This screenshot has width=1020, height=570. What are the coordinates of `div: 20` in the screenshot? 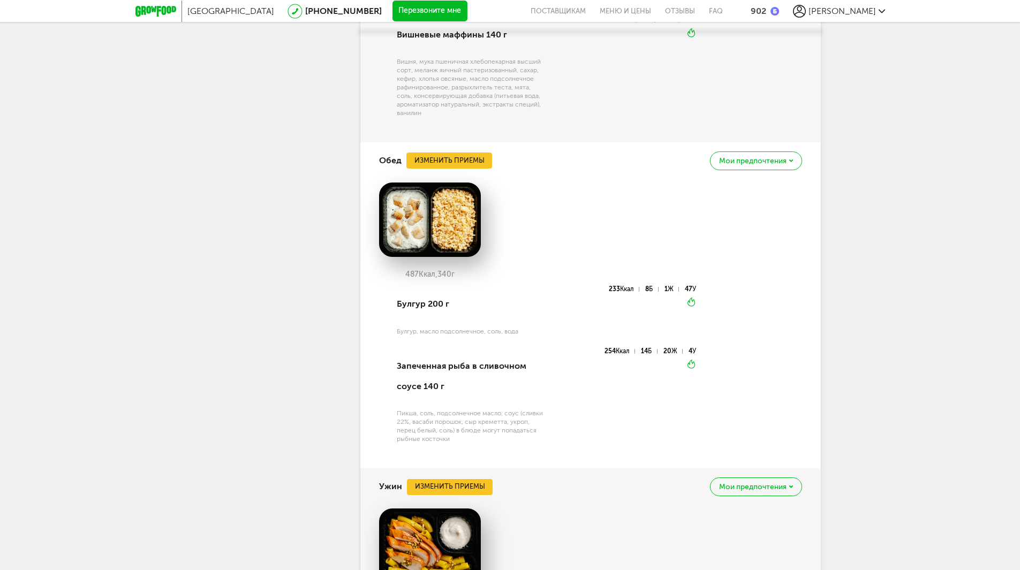 It's located at (673, 351).